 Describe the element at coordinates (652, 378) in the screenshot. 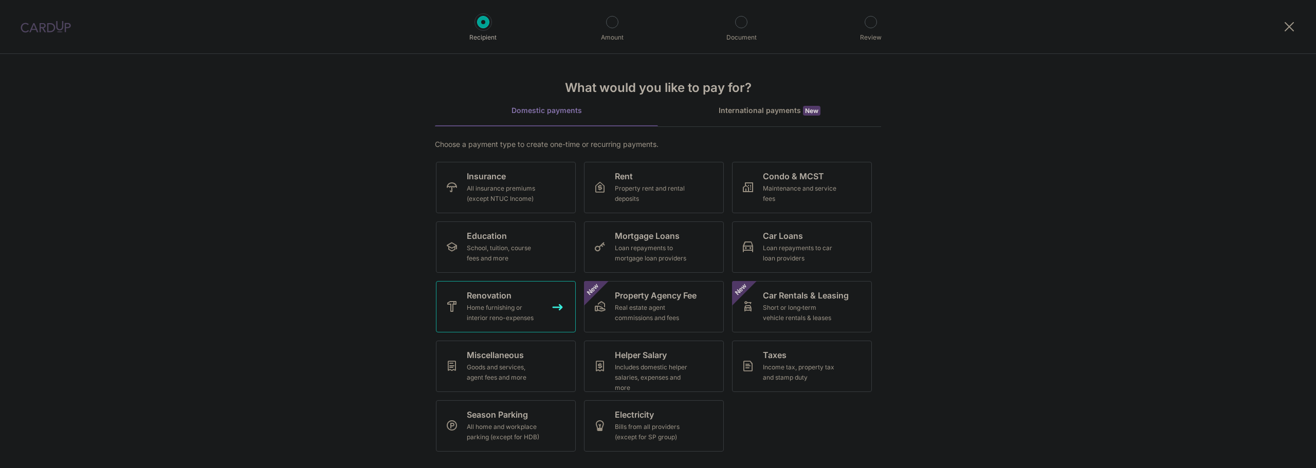

I see `div: Includes domestic helper salaries, expenses and more` at that location.